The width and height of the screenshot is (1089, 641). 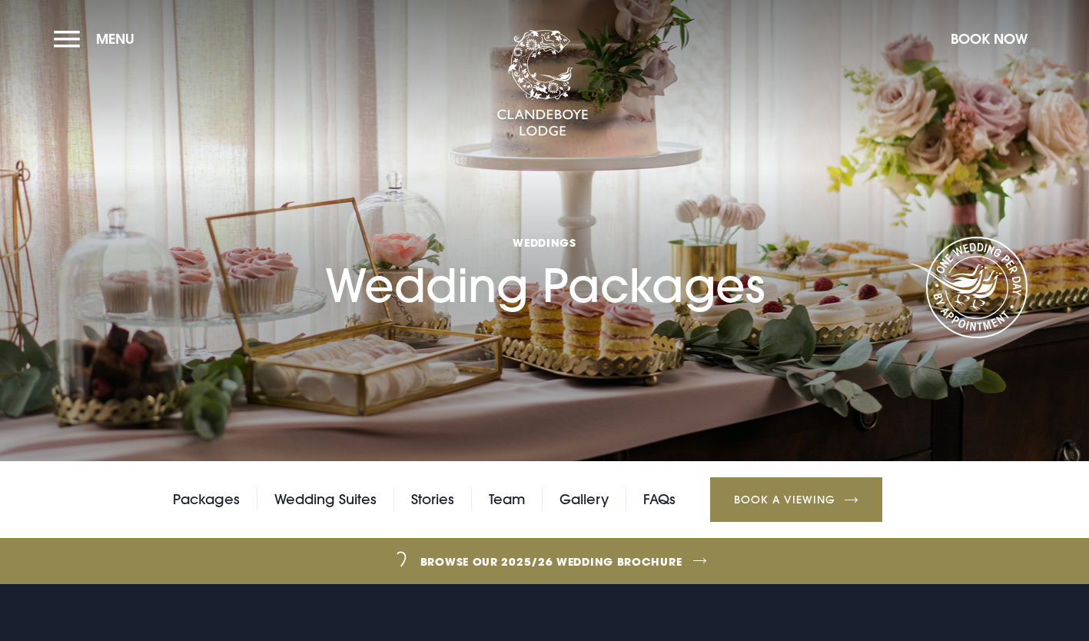 I want to click on a: Wedding Suites, so click(x=325, y=500).